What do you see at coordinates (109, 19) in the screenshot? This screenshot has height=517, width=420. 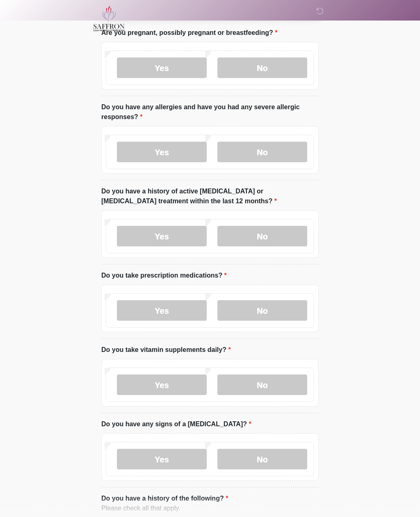 I see `img: Saffron Laser Aesthetics and Medical Spa Logo` at bounding box center [109, 19].